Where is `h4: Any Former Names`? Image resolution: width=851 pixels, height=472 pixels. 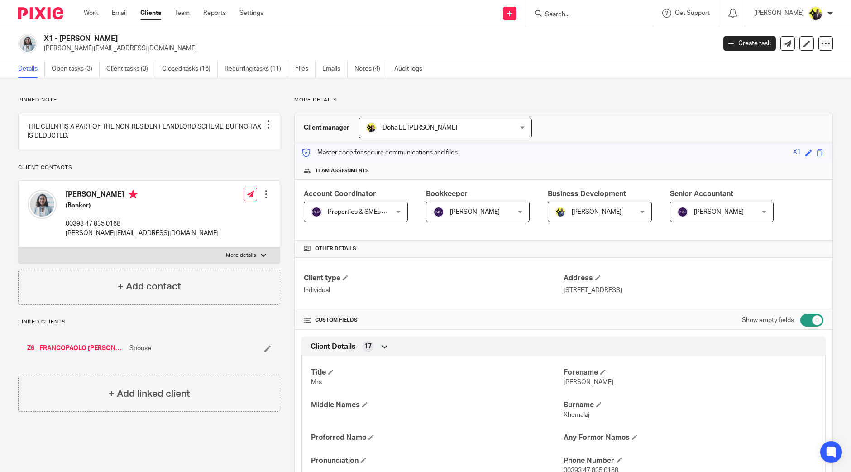
h4: Any Former Names is located at coordinates (690, 437).